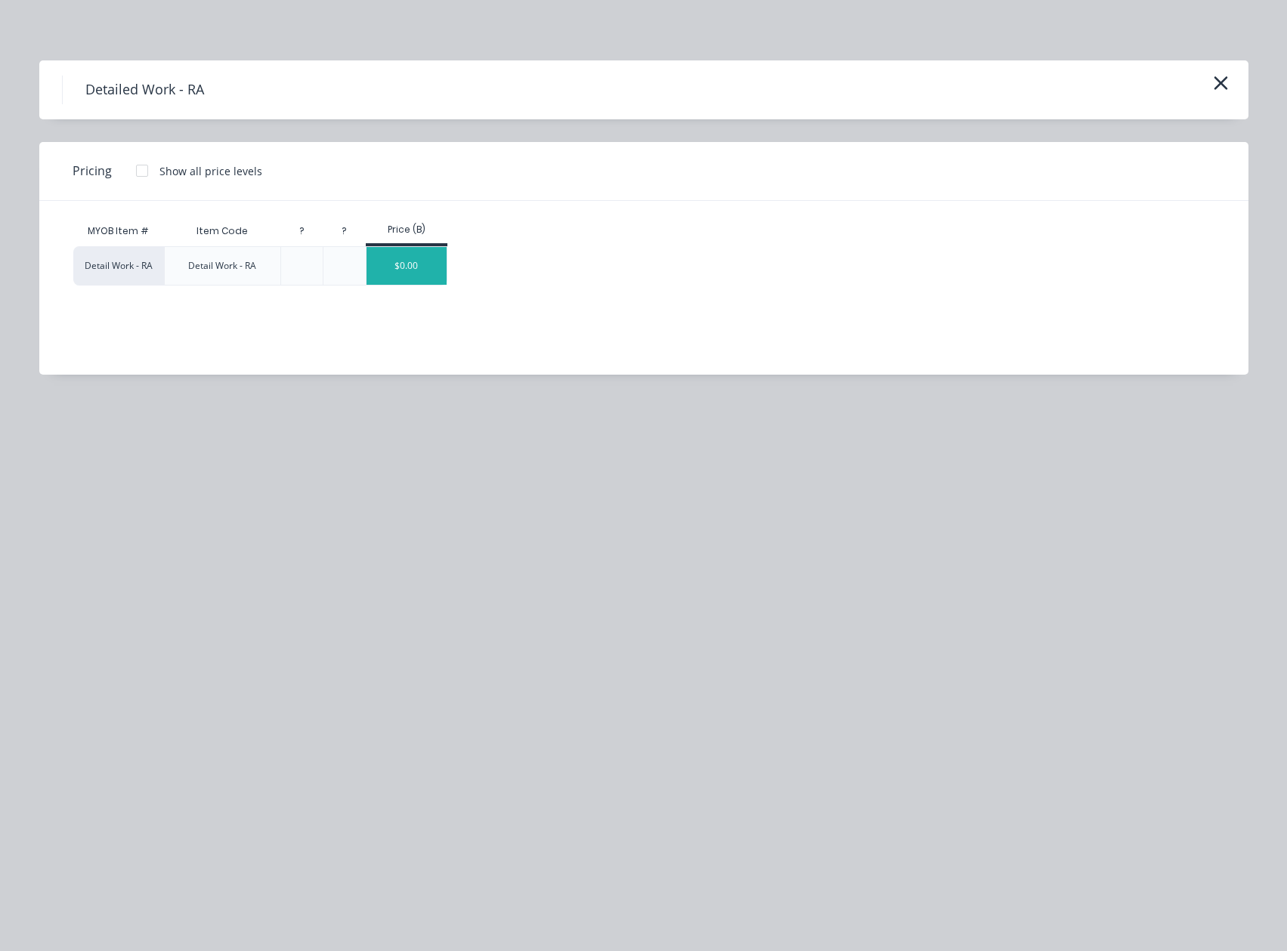 The image size is (1287, 951). What do you see at coordinates (407, 230) in the screenshot?
I see `div: Price (B)` at bounding box center [407, 230].